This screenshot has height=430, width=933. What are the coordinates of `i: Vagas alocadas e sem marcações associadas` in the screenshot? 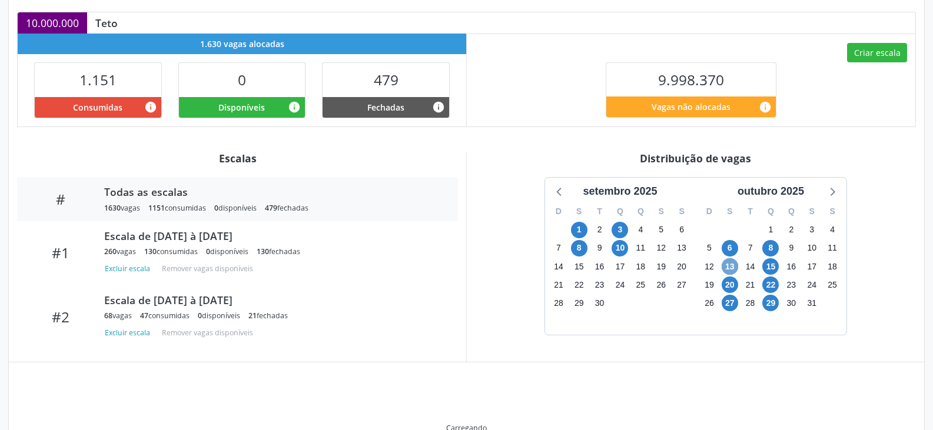 It's located at (294, 107).